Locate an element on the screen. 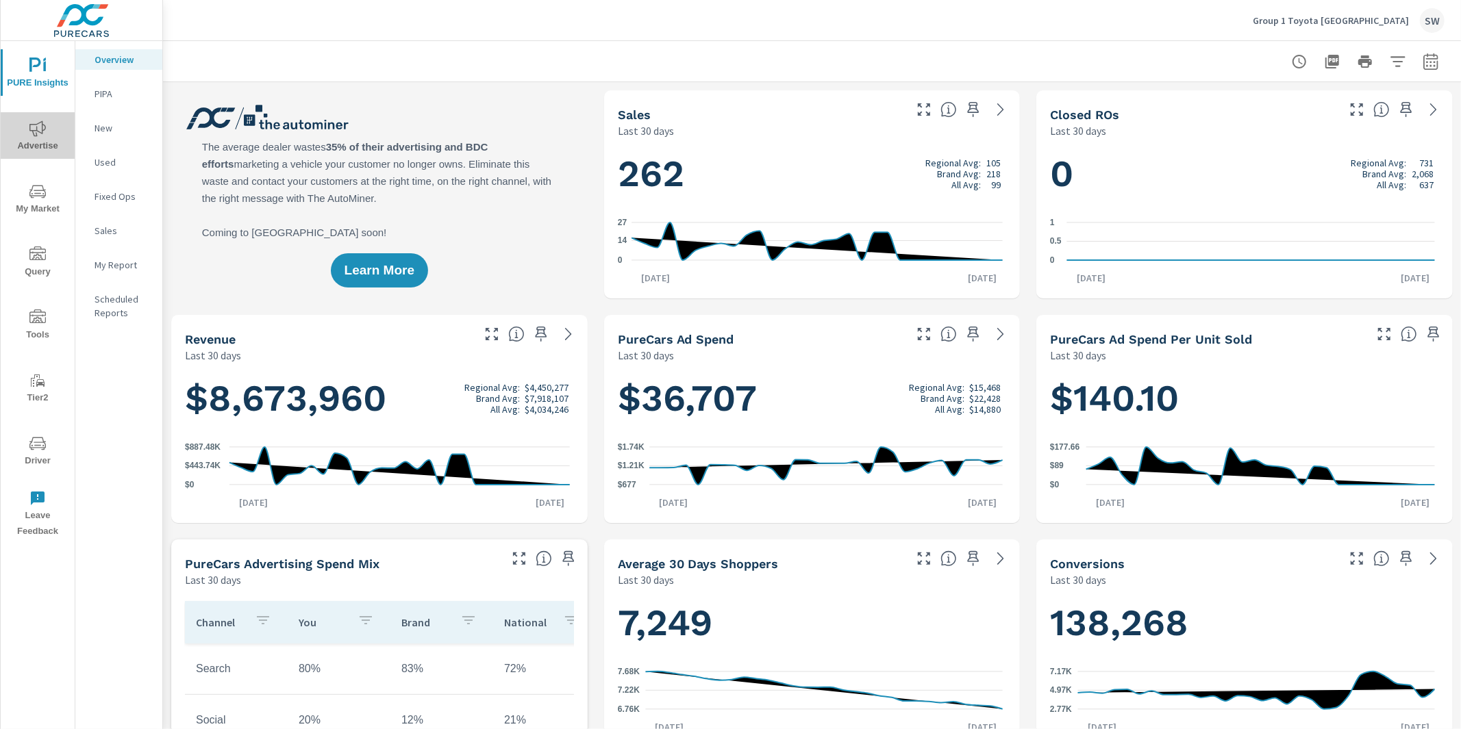 The image size is (1461, 729). span: My Market is located at coordinates (38, 200).